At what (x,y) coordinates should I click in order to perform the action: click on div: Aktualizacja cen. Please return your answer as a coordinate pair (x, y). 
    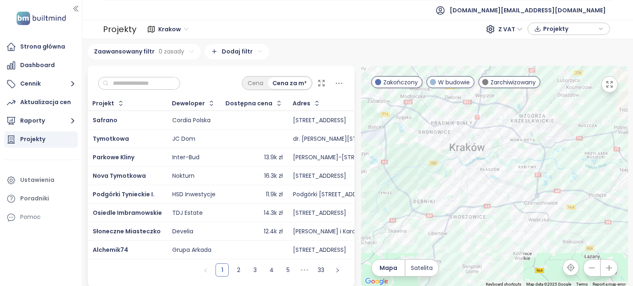
    Looking at the image, I should click on (45, 102).